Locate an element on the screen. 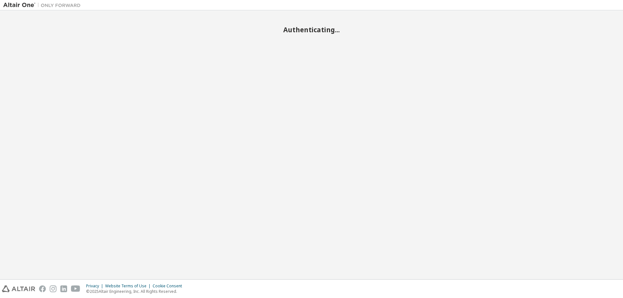 The image size is (623, 298). img: Altair One is located at coordinates (44, 5).